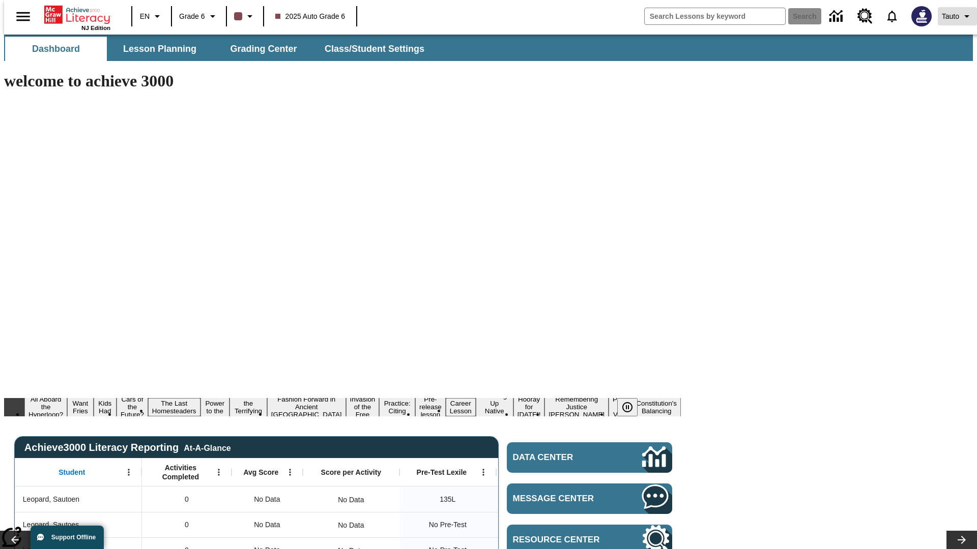  What do you see at coordinates (72, 473) in the screenshot?
I see `span: Student` at bounding box center [72, 473].